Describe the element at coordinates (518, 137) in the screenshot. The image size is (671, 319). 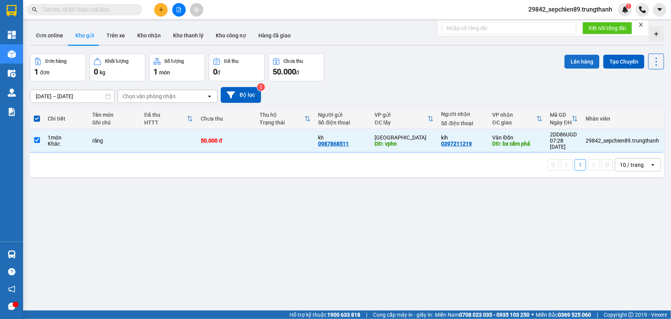
I see `div: Vân Đồn` at that location.